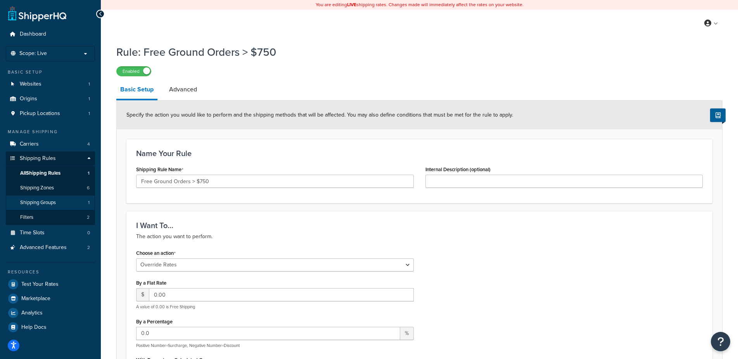 The height and width of the screenshot is (359, 738). I want to click on span: Origins, so click(28, 99).